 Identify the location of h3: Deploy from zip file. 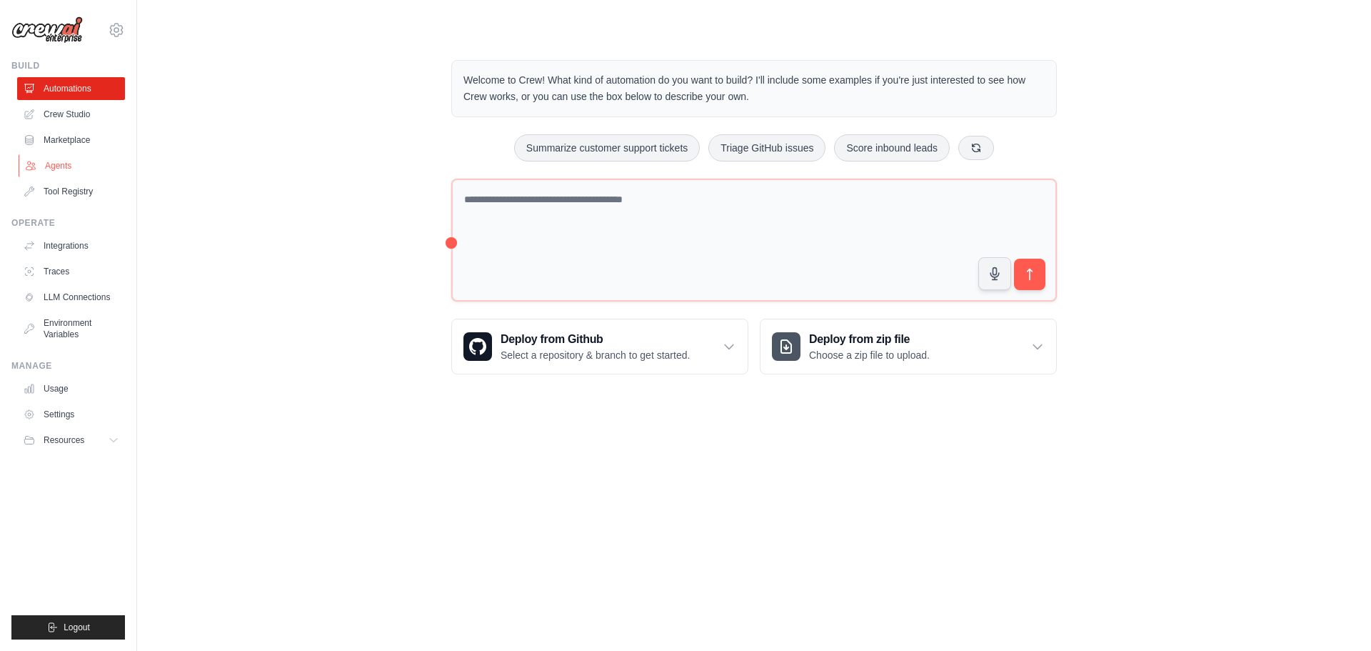
(869, 339).